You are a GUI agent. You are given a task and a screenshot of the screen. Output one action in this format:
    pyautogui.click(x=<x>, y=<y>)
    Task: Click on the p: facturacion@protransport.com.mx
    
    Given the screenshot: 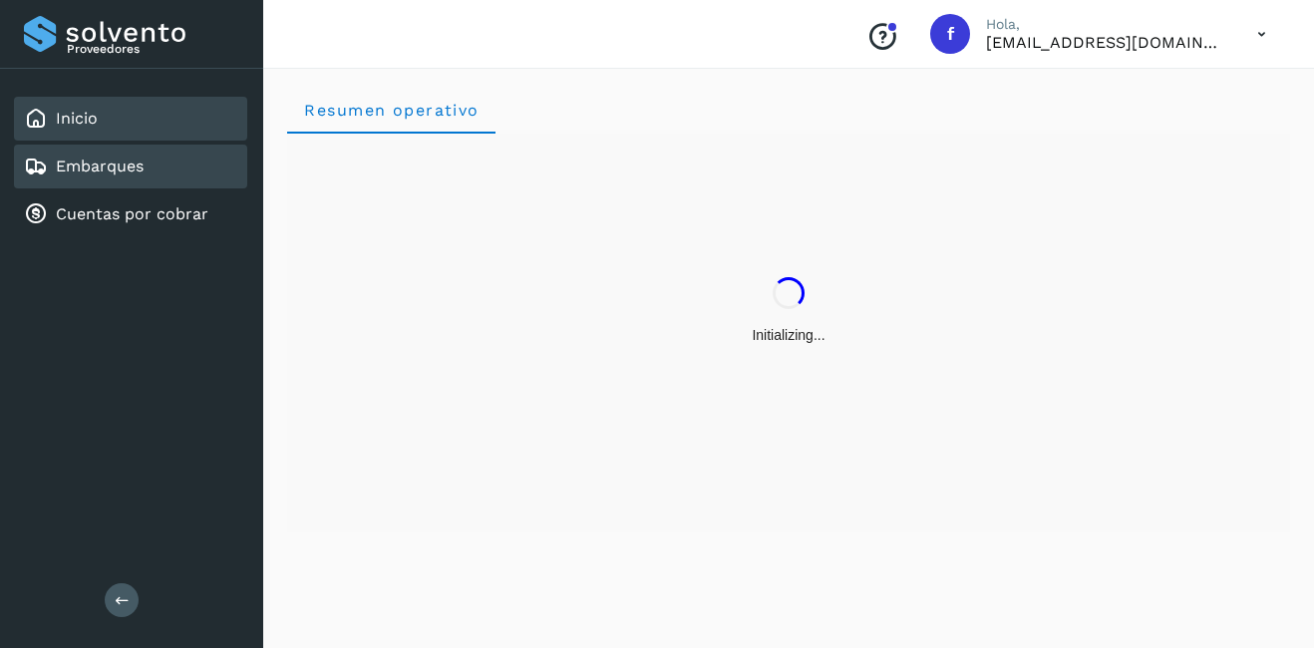 What is the action you would take?
    pyautogui.click(x=1106, y=42)
    